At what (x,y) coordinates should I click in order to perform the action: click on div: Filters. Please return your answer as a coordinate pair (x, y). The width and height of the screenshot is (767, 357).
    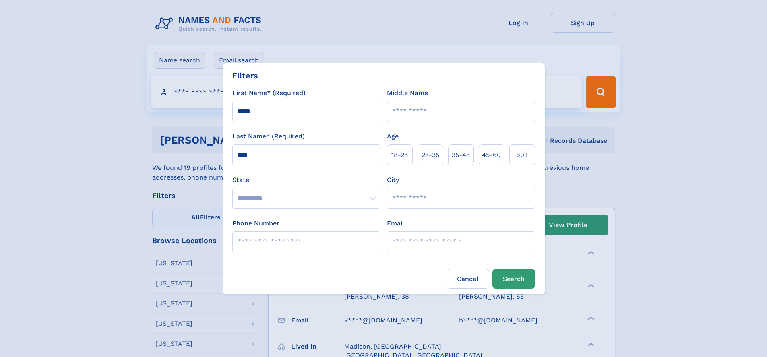
    Looking at the image, I should click on (245, 76).